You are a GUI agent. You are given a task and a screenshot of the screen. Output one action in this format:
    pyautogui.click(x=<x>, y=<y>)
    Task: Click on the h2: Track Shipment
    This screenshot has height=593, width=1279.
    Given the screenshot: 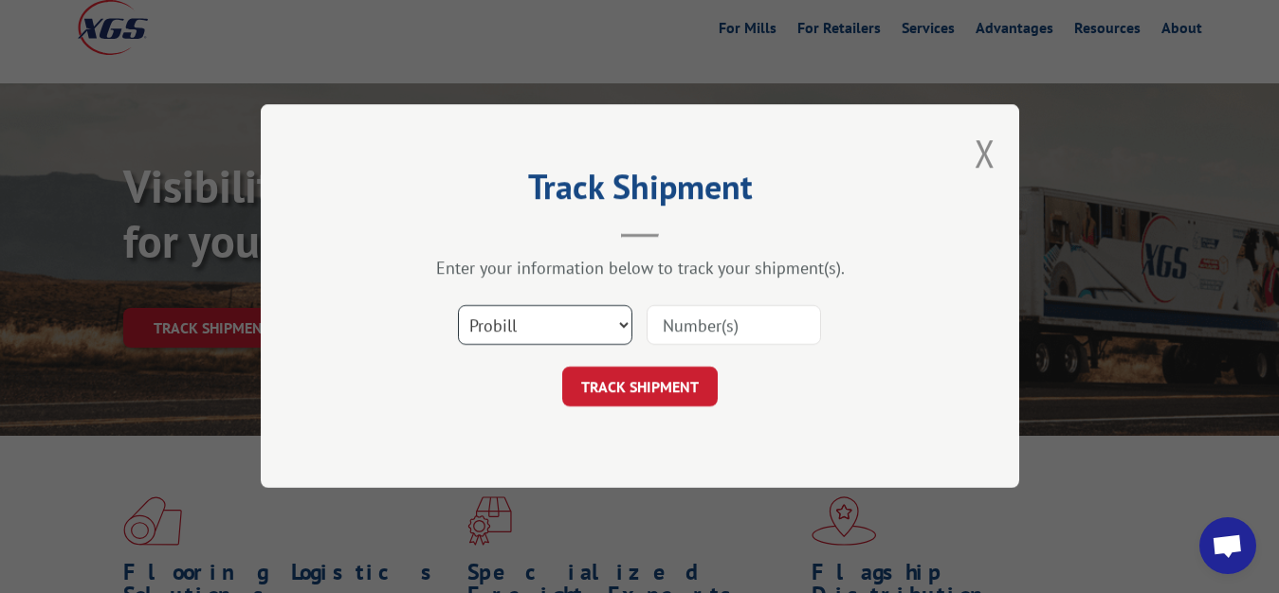 What is the action you would take?
    pyautogui.click(x=640, y=191)
    